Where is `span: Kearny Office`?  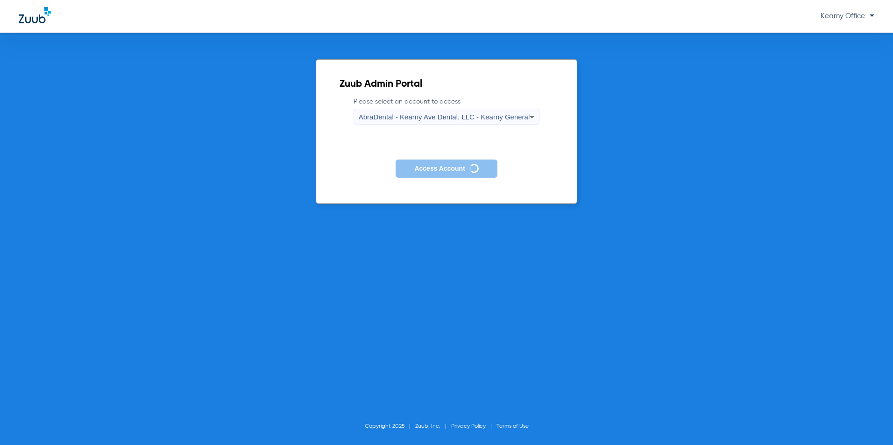
span: Kearny Office is located at coordinates (847, 16).